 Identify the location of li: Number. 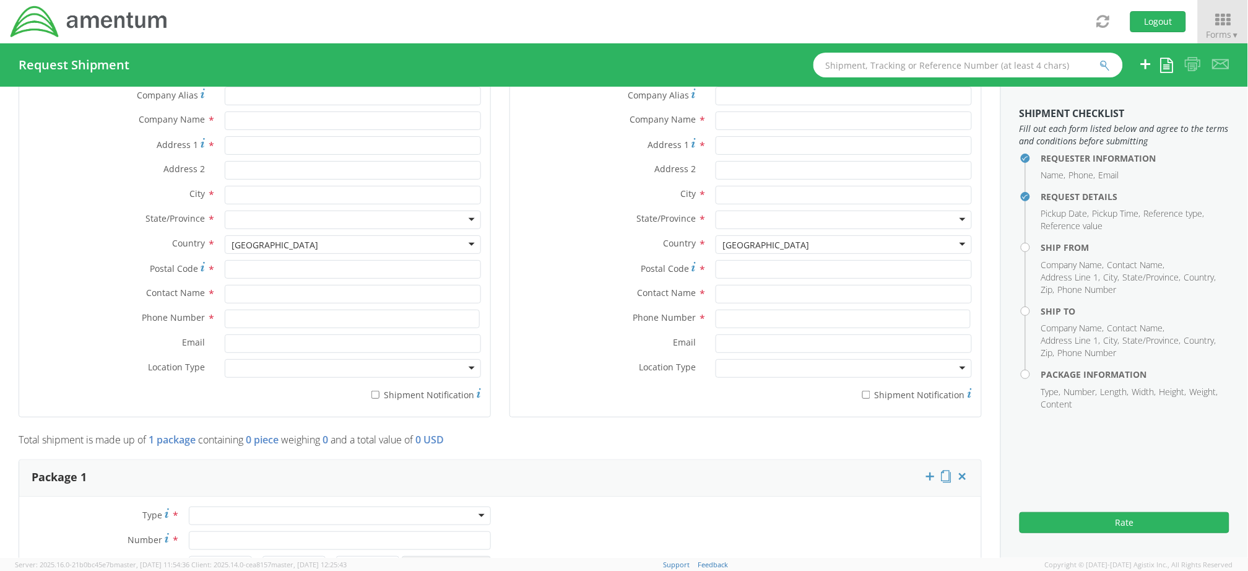
(1081, 392).